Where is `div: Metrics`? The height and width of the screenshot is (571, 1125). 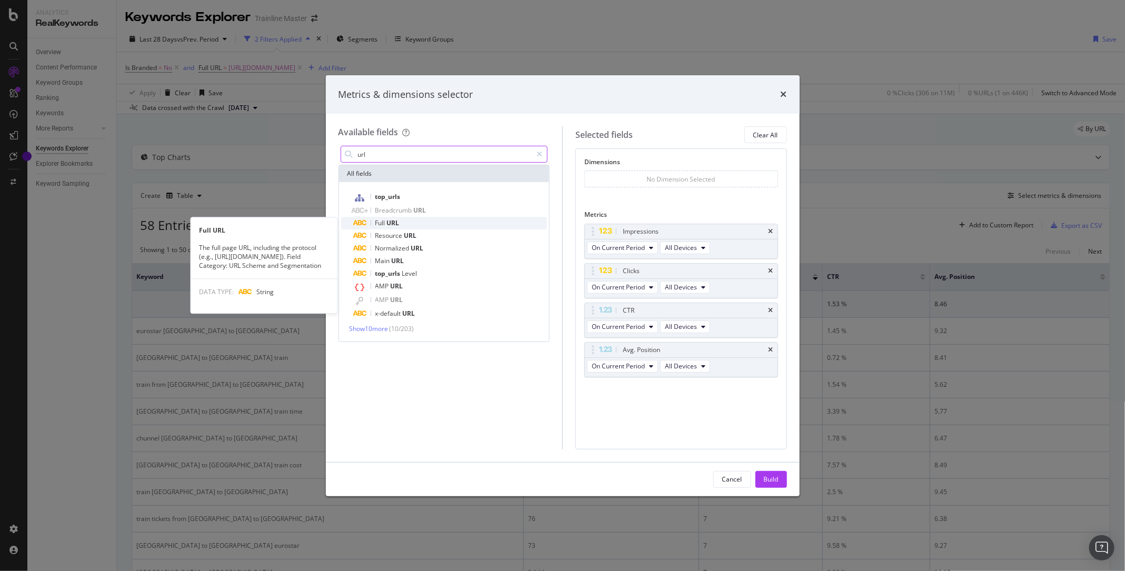
div: Metrics is located at coordinates (681, 216).